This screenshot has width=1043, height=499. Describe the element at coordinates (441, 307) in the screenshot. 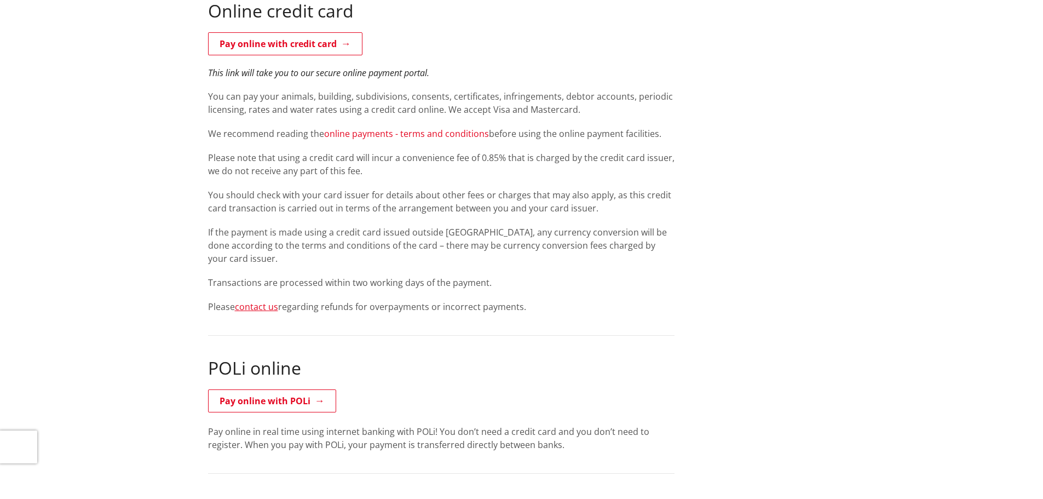

I see `p: Please regarding refunds for overpayments or incorrect payments.` at that location.